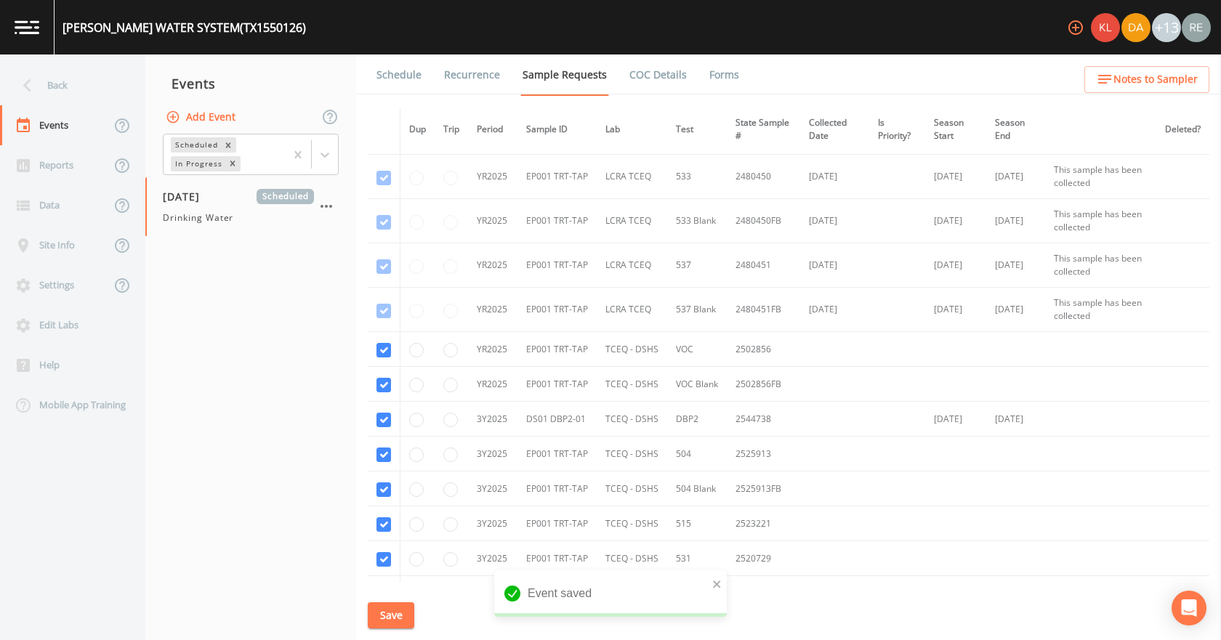 The width and height of the screenshot is (1221, 640). What do you see at coordinates (763, 310) in the screenshot?
I see `td: 2480451FB` at bounding box center [763, 310].